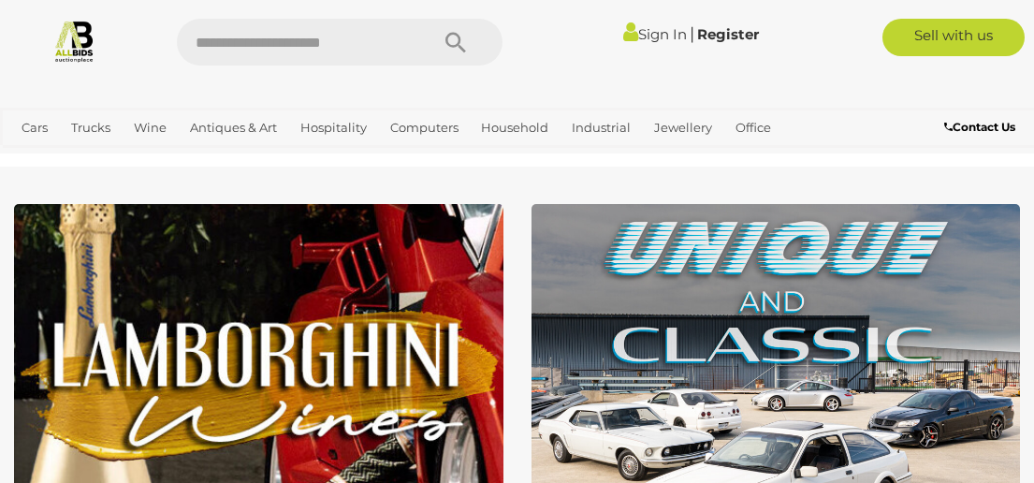  I want to click on a: Register, so click(728, 34).